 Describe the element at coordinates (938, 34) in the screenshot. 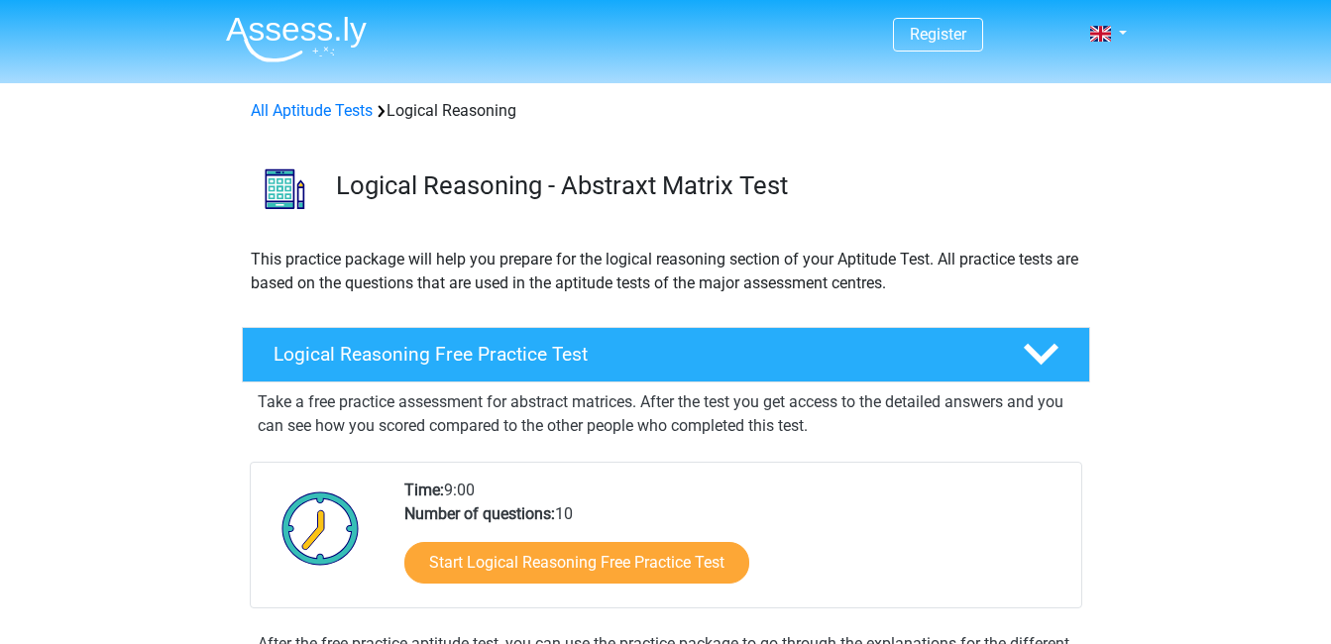

I see `a: Register` at that location.